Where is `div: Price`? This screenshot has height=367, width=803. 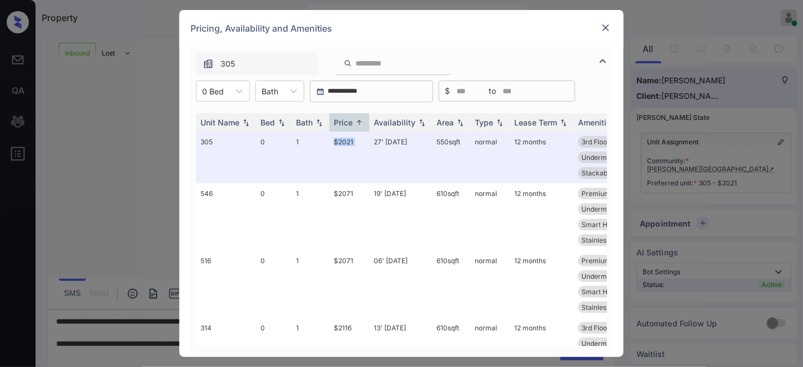 div: Price is located at coordinates (343, 122).